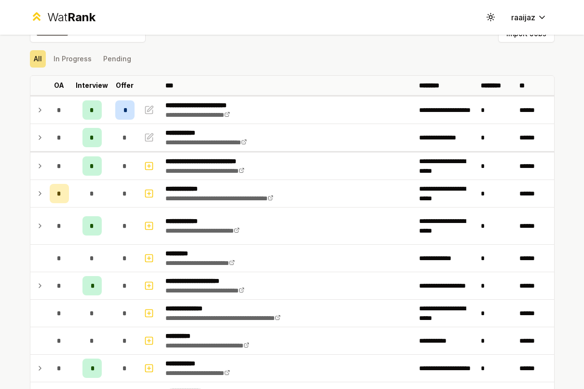  What do you see at coordinates (82, 17) in the screenshot?
I see `span: Rank` at bounding box center [82, 17].